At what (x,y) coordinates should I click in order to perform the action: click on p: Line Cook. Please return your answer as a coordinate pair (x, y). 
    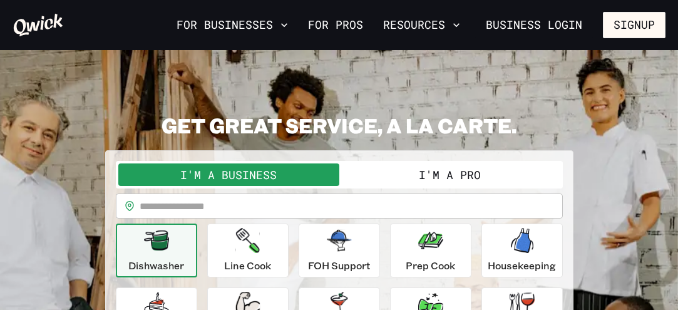
    Looking at the image, I should click on (247, 265).